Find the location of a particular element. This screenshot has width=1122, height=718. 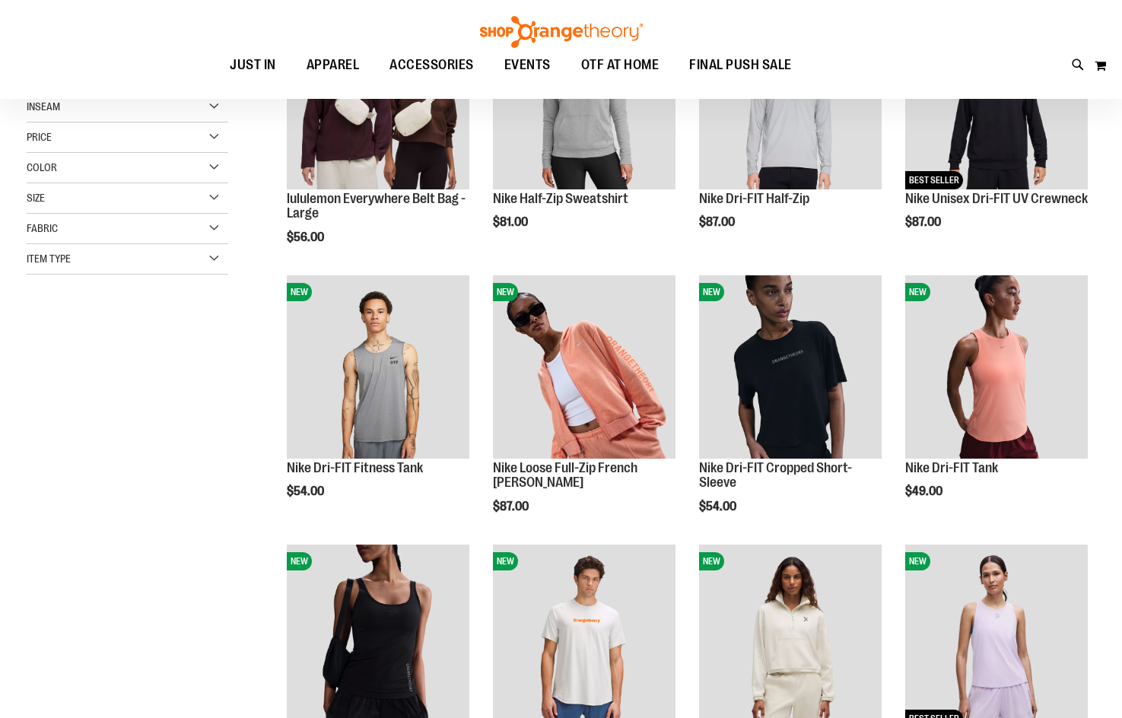

span: EVENTS is located at coordinates (527, 65).